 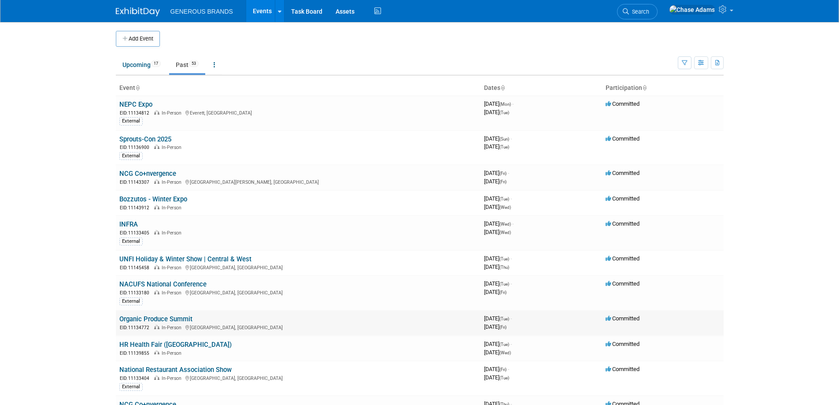 What do you see at coordinates (145, 139) in the screenshot?
I see `a: Sprouts-Con 2025` at bounding box center [145, 139].